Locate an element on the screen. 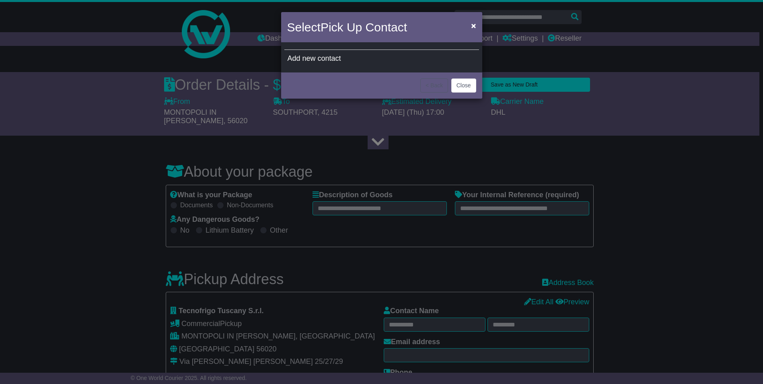 The width and height of the screenshot is (763, 384). h4: Select is located at coordinates (347, 27).